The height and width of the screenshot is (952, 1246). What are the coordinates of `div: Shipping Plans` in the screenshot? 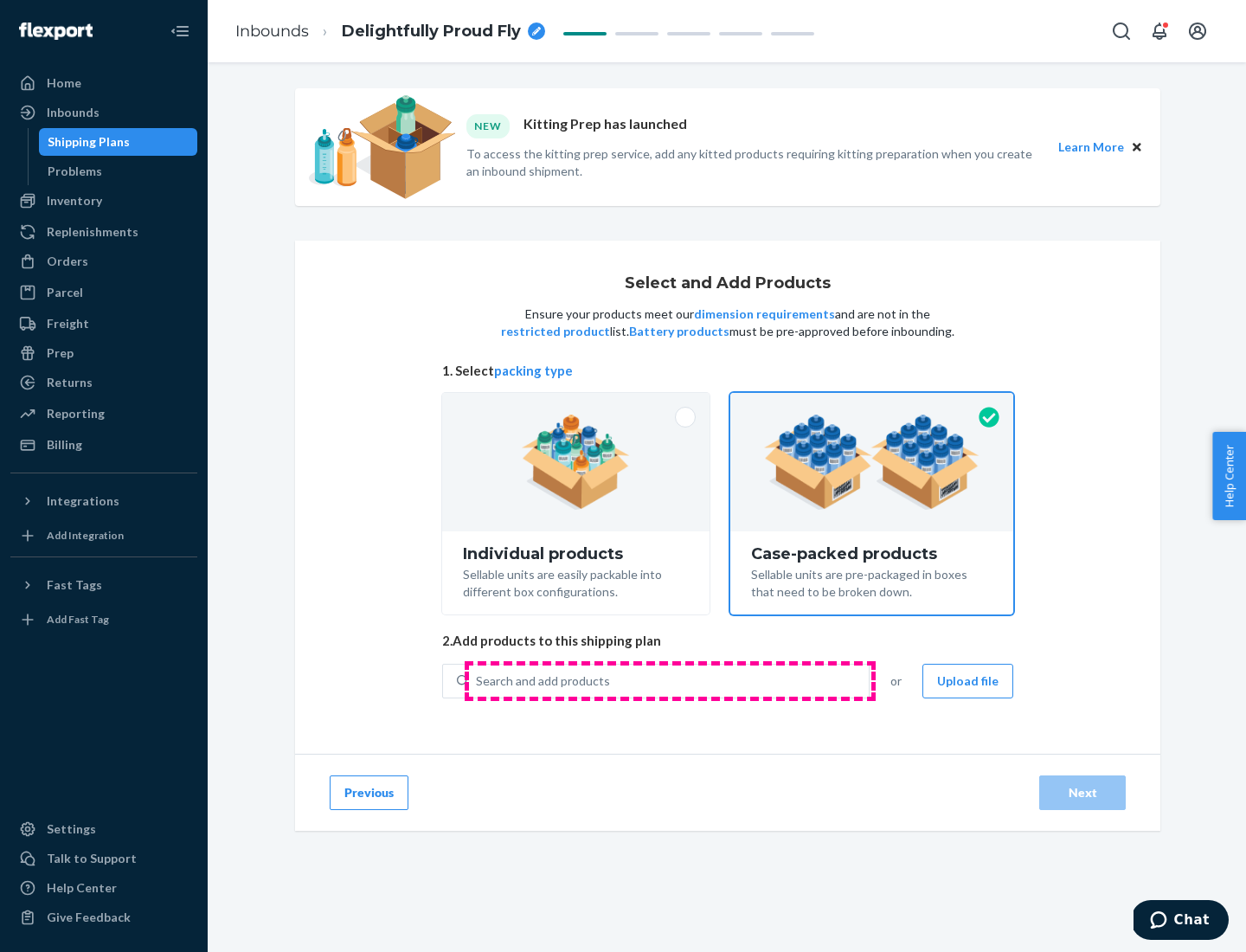 It's located at (88, 142).